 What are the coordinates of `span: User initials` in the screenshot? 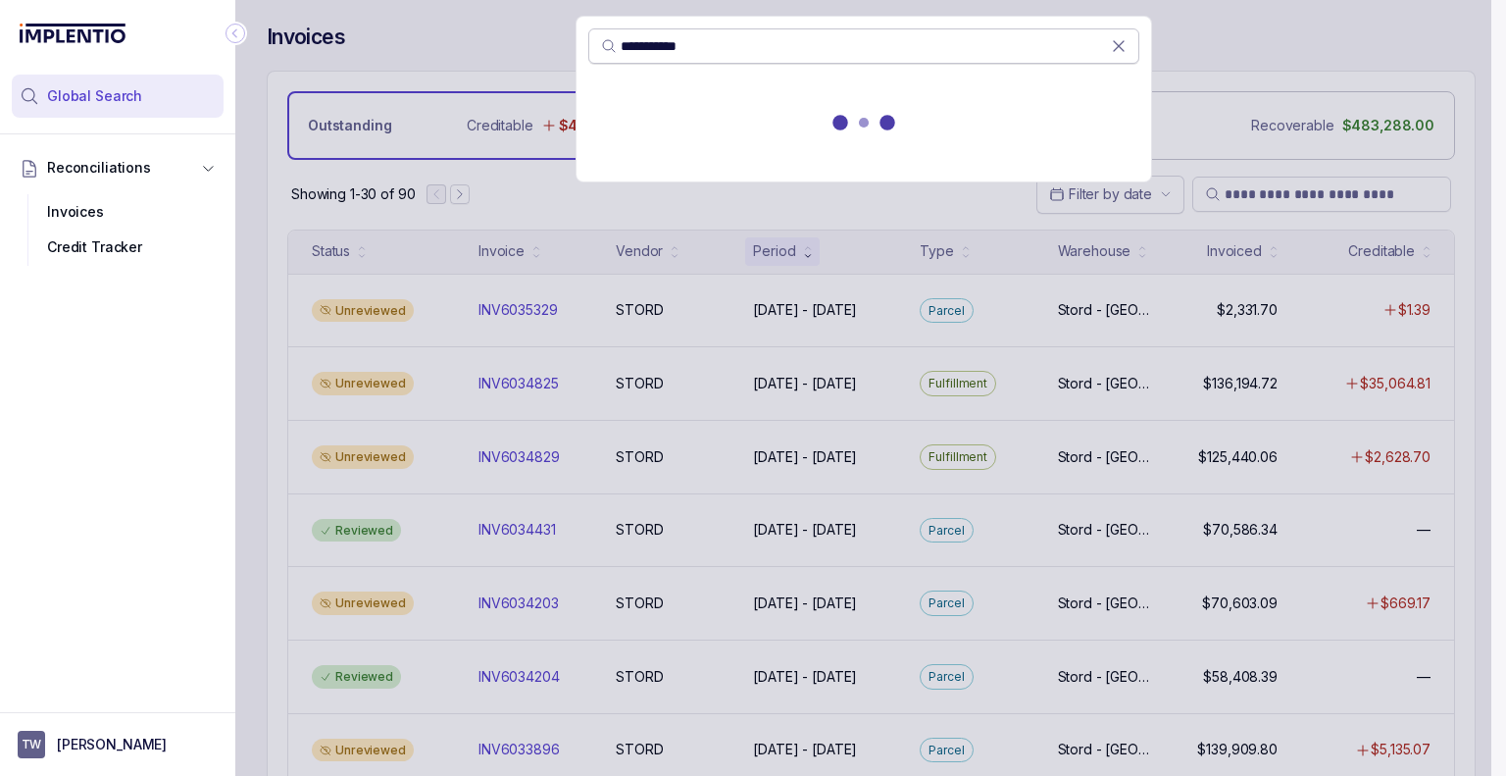 It's located at (31, 744).